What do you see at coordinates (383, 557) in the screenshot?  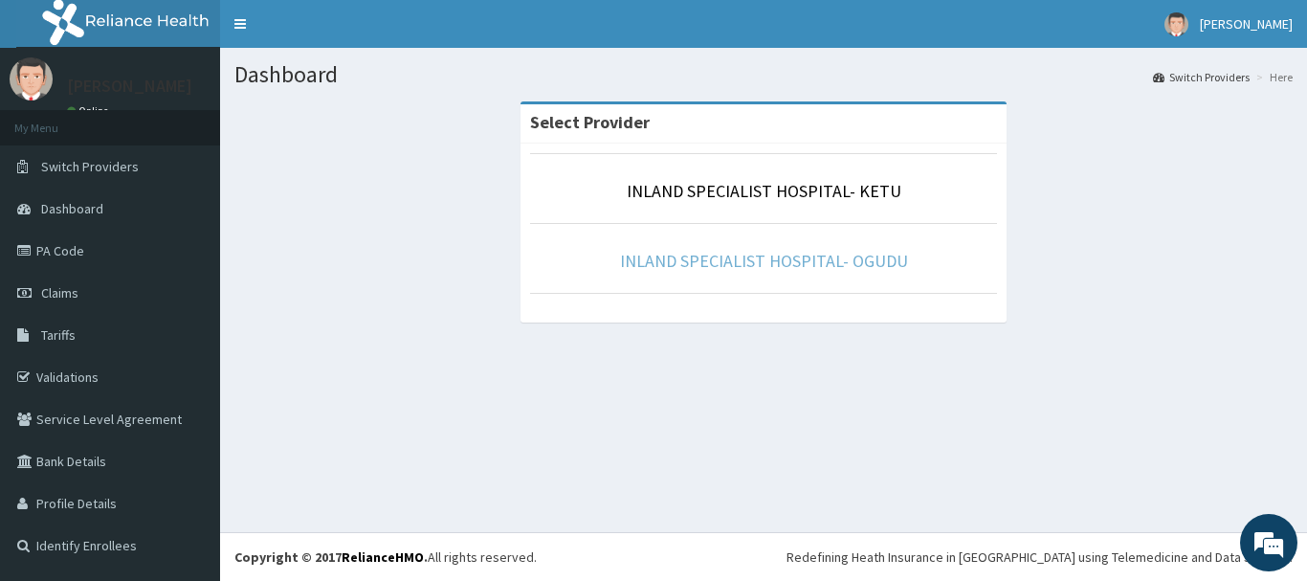 I see `a: RelianceHMO` at bounding box center [383, 557].